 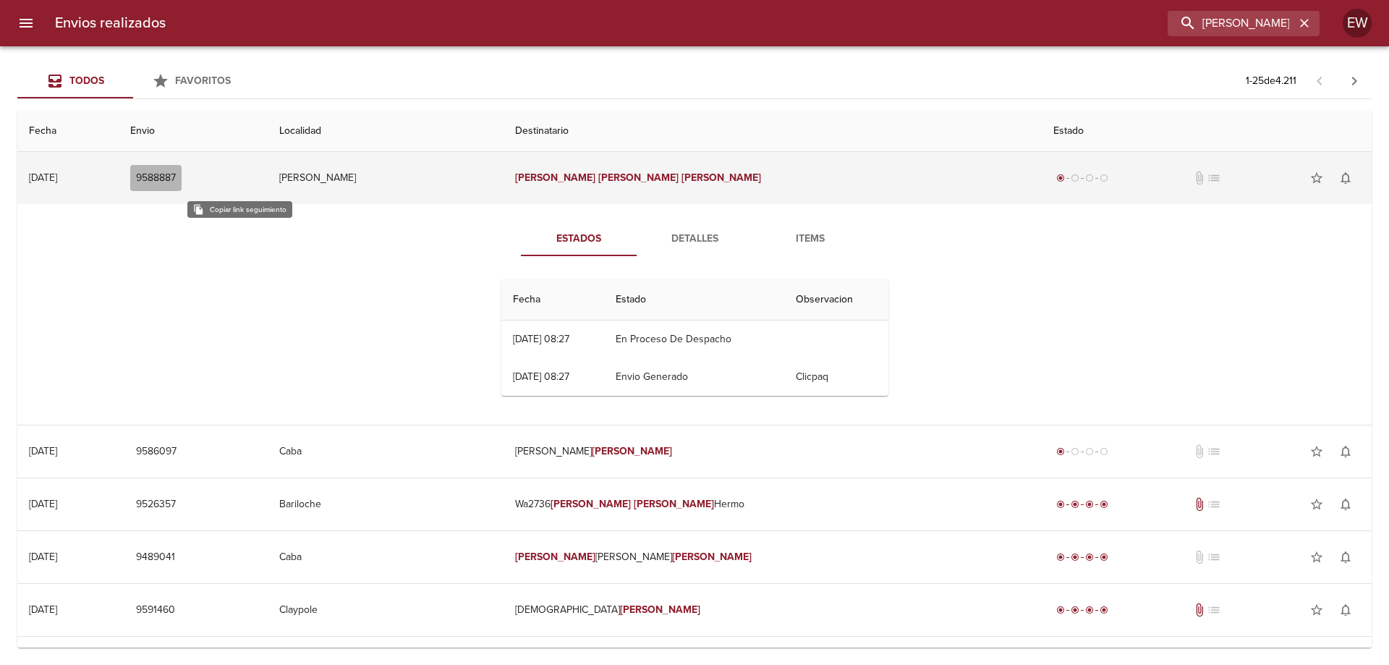 I want to click on td: Envio Generado, so click(x=694, y=377).